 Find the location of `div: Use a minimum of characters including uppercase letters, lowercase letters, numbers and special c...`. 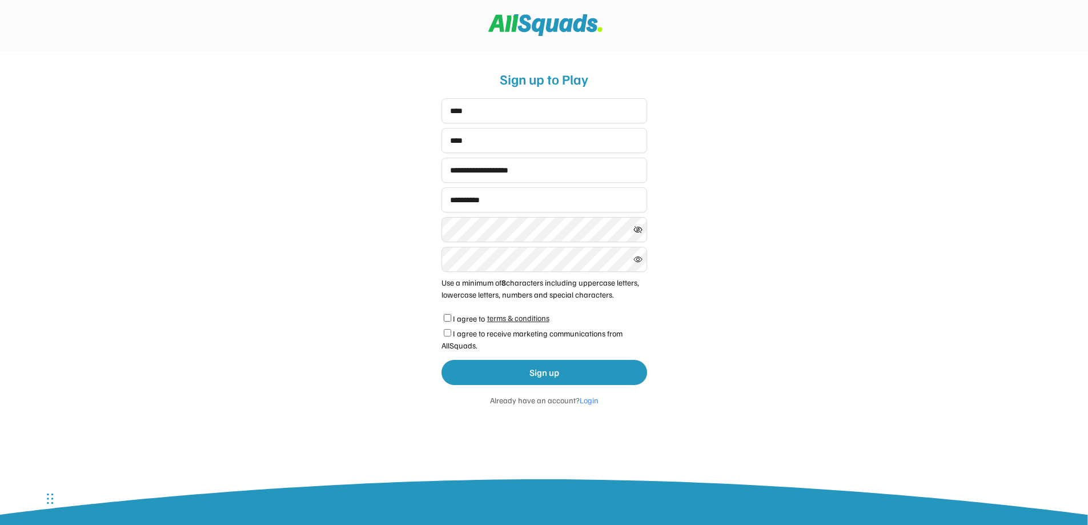

div: Use a minimum of characters including uppercase letters, lowercase letters, numbers and special c... is located at coordinates (544, 288).